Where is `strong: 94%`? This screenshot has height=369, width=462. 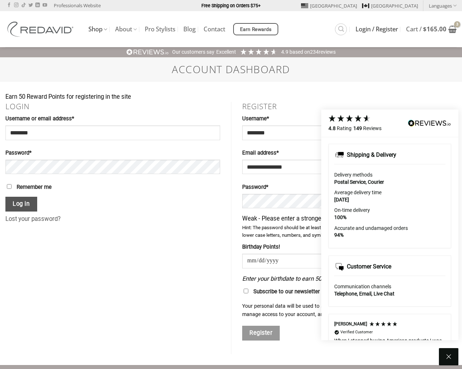 strong: 94% is located at coordinates (339, 235).